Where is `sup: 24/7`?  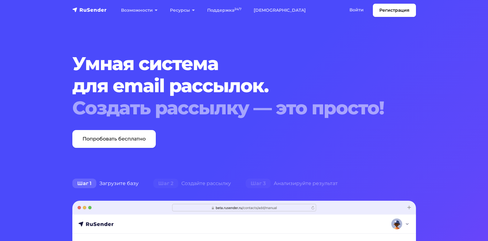 sup: 24/7 is located at coordinates (238, 9).